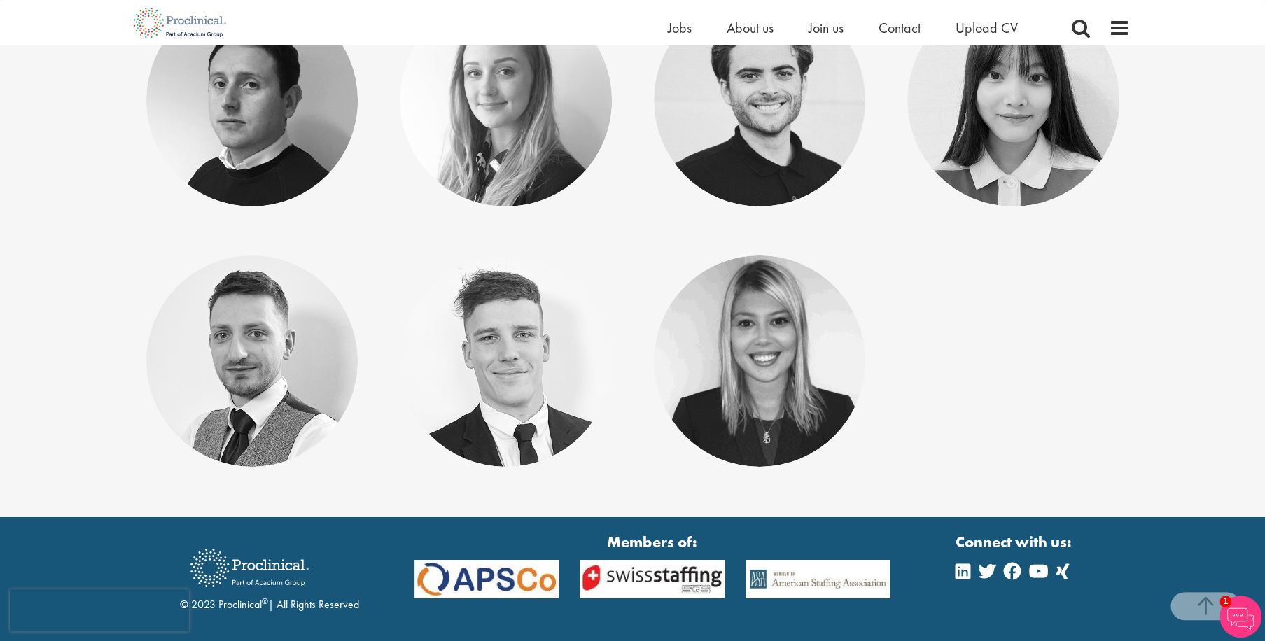 The width and height of the screenshot is (1265, 641). I want to click on a: Upload CV, so click(986, 28).